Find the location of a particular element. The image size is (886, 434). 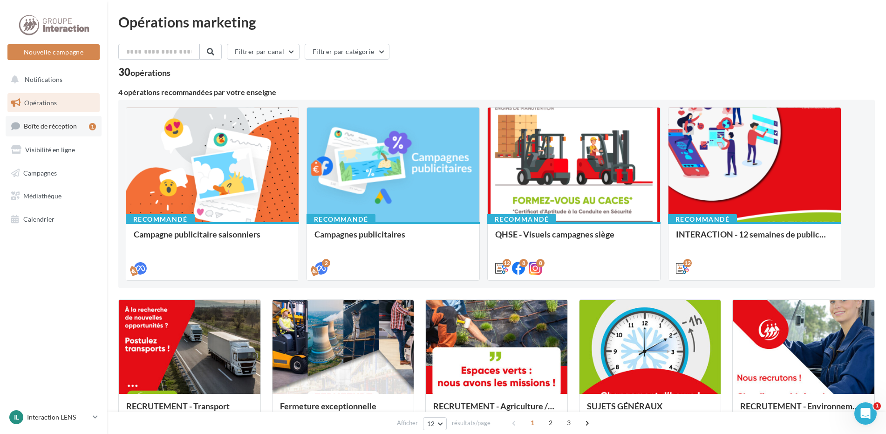

div: opérations is located at coordinates (151, 73).